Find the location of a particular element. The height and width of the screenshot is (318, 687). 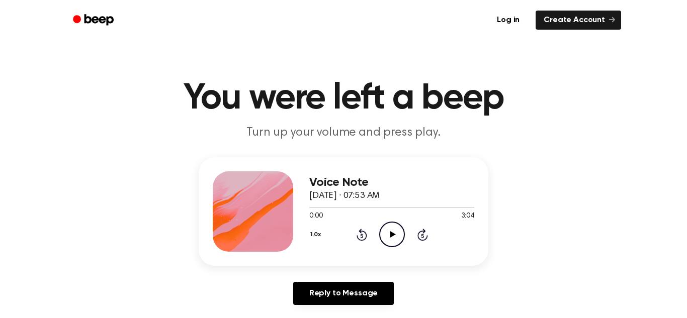

p: Turn up your volume and press play. is located at coordinates (343, 133).